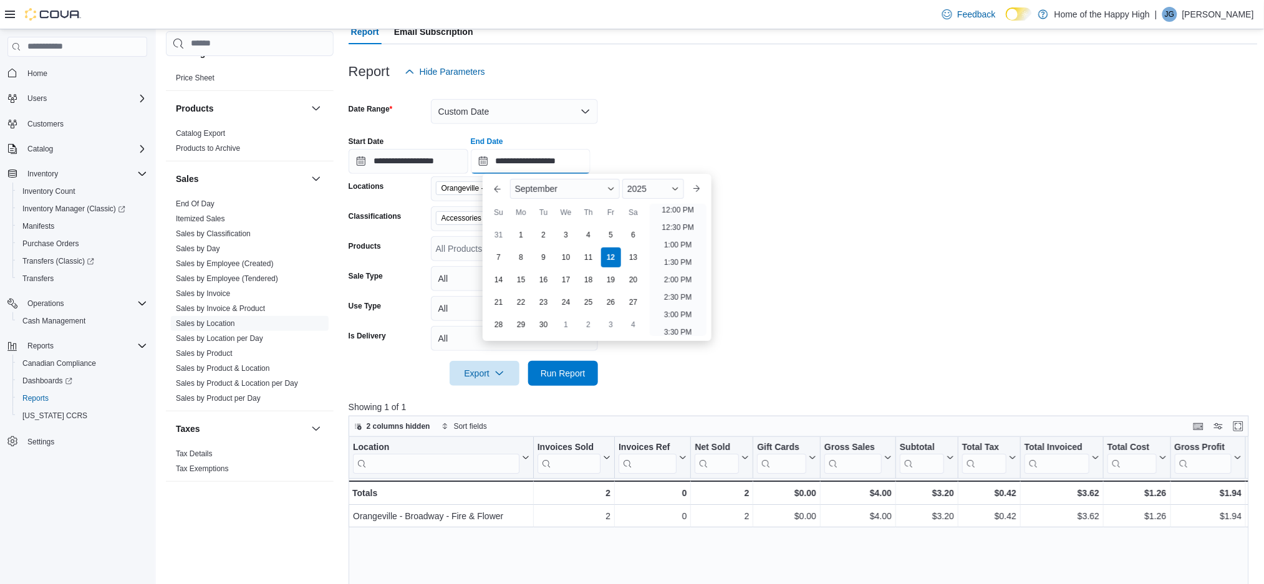  Describe the element at coordinates (195, 108) in the screenshot. I see `h3: Products` at that location.